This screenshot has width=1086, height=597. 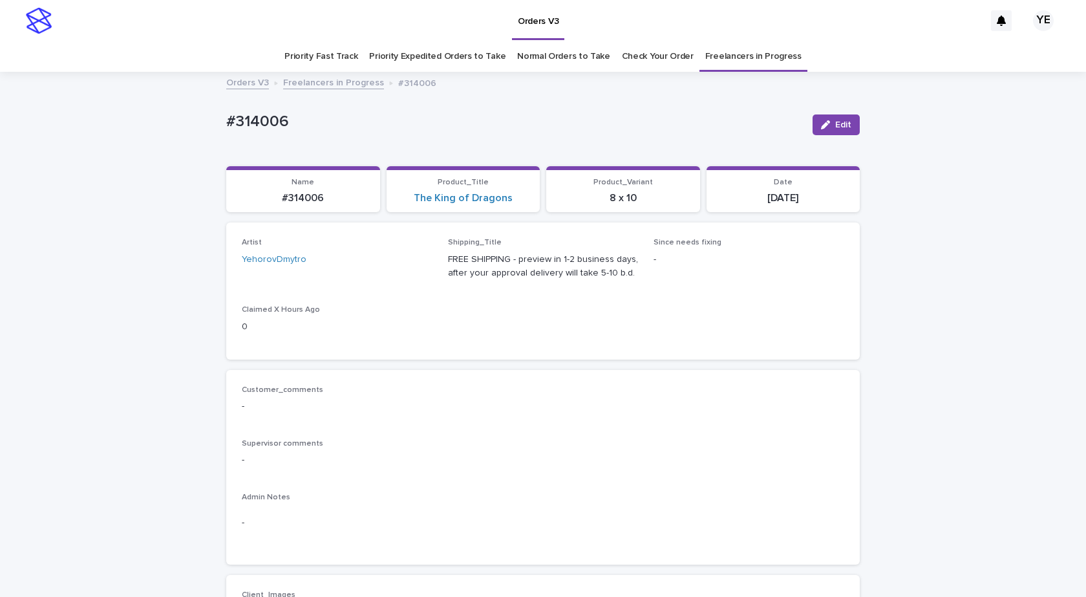 I want to click on p: FREE SHIPPING - preview in 1-2 business days, after your approval delivery will take 5-10 b.d., so click(x=543, y=266).